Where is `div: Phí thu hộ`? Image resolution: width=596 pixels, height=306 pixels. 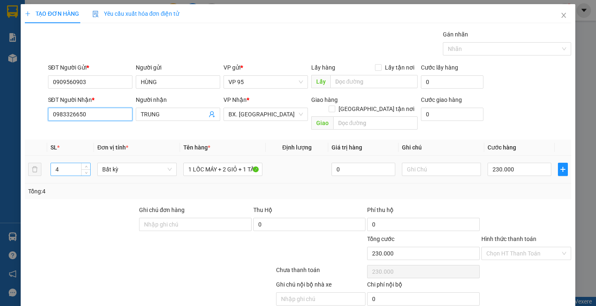 div: Phí thu hộ is located at coordinates (424, 212).